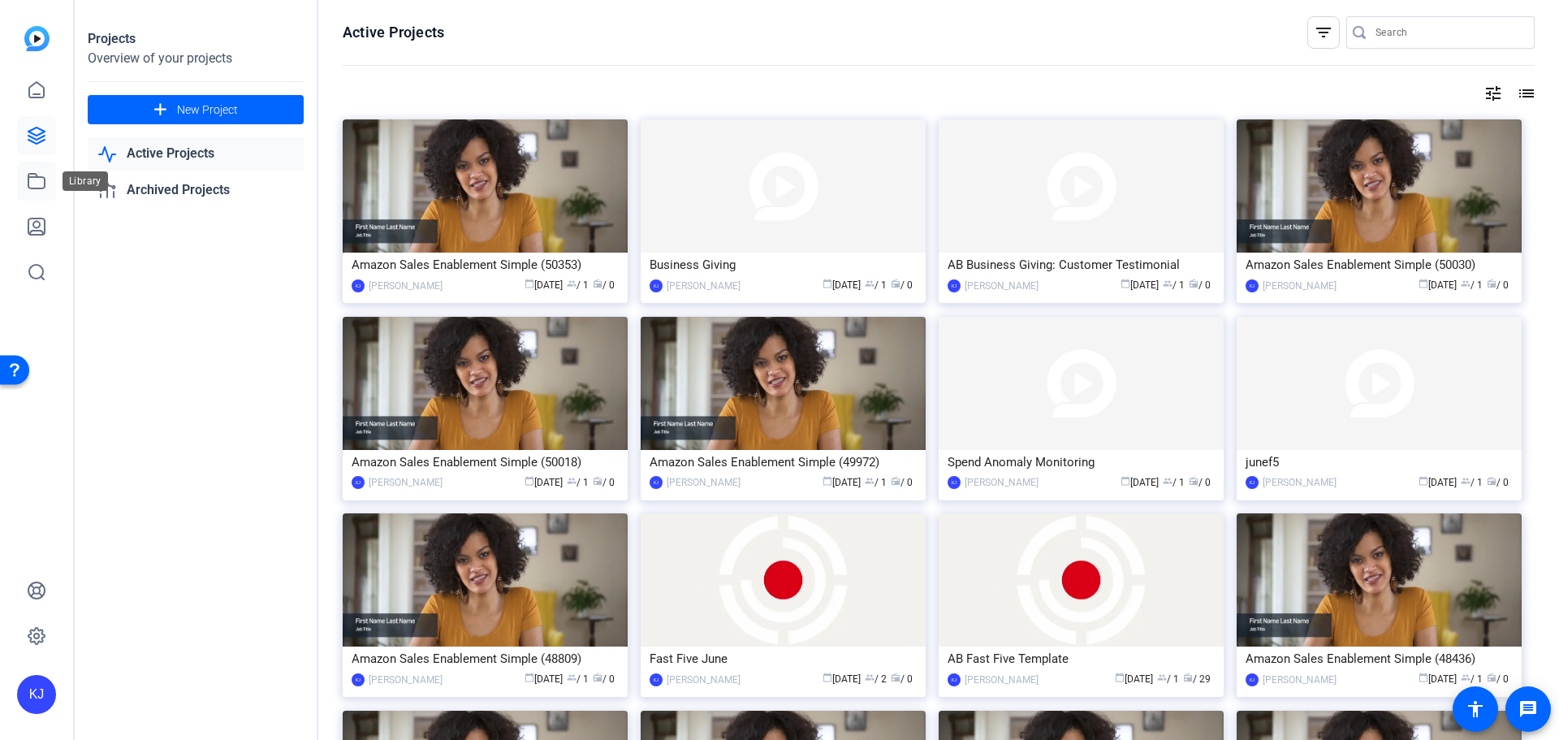 The height and width of the screenshot is (740, 1559). What do you see at coordinates (196, 153) in the screenshot?
I see `a: Active Projects` at bounding box center [196, 153].